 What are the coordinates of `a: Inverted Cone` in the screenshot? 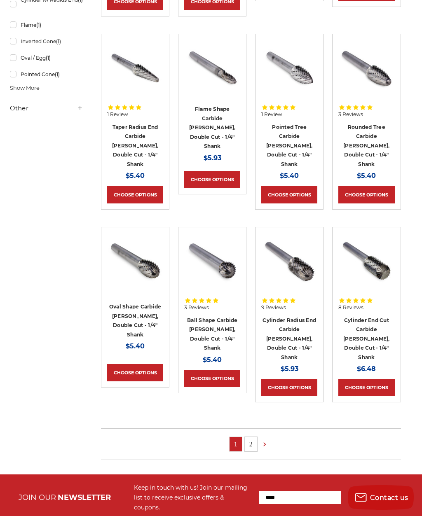 It's located at (47, 41).